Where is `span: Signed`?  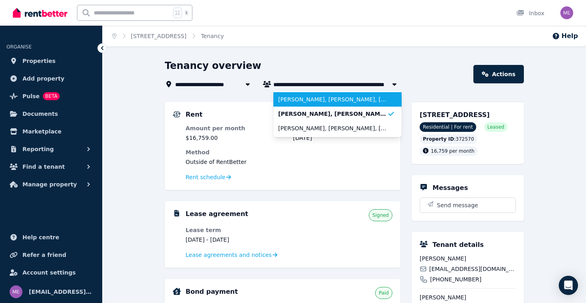 span: Signed is located at coordinates (381, 215).